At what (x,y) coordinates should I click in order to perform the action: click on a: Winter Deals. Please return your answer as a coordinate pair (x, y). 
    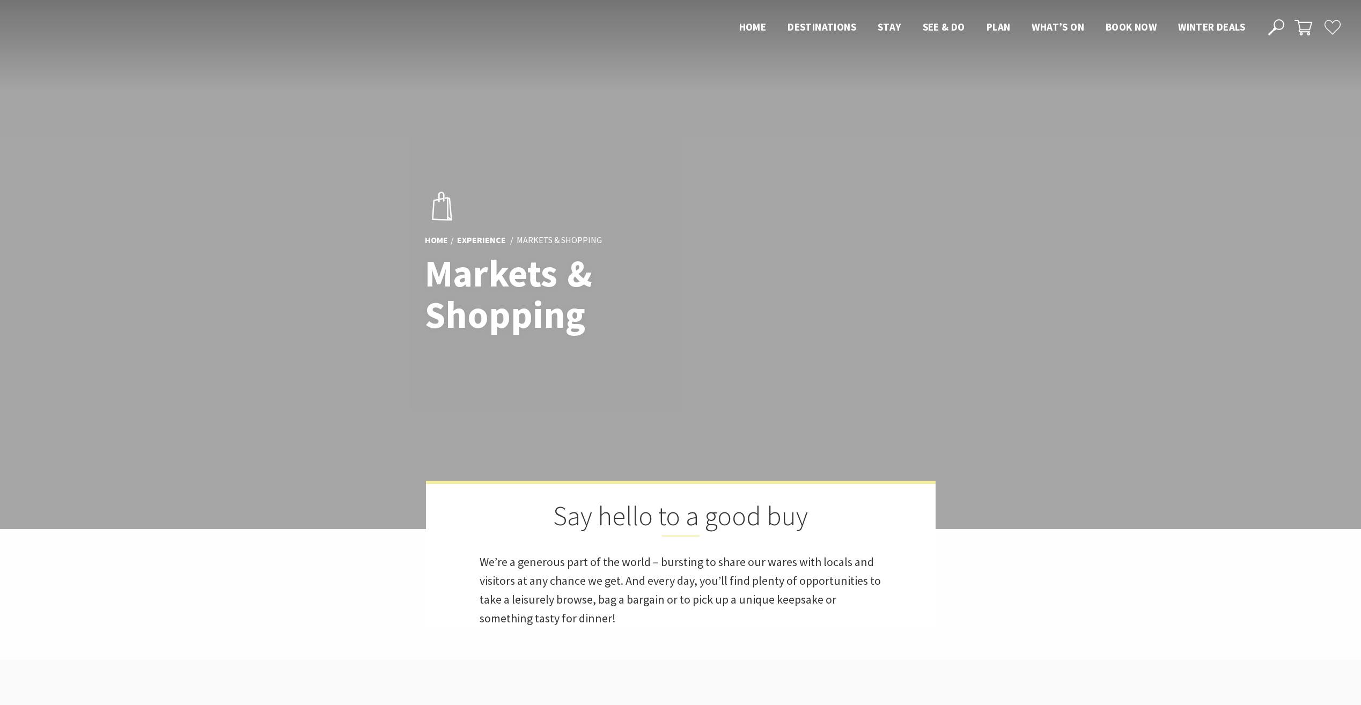
    Looking at the image, I should click on (1211, 27).